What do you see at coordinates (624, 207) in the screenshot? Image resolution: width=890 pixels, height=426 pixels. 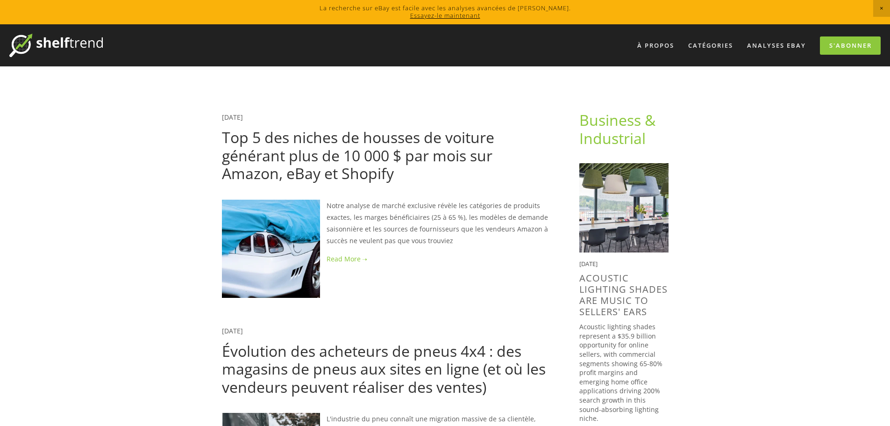 I see `img: Acoustic Lighting Shades Are Music to Sellers' Ears` at bounding box center [624, 207].